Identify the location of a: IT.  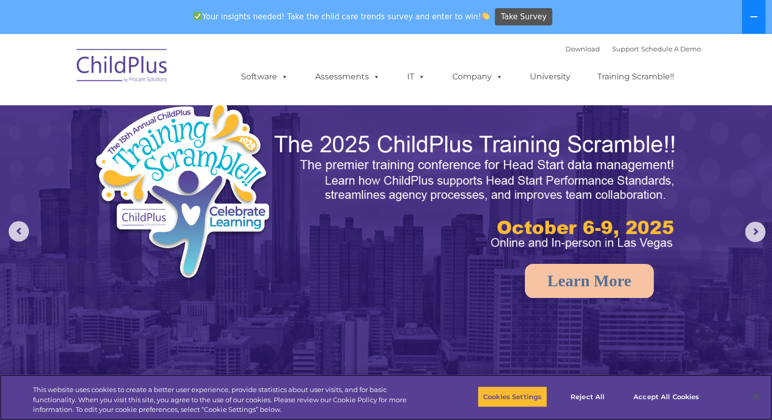
(416, 77).